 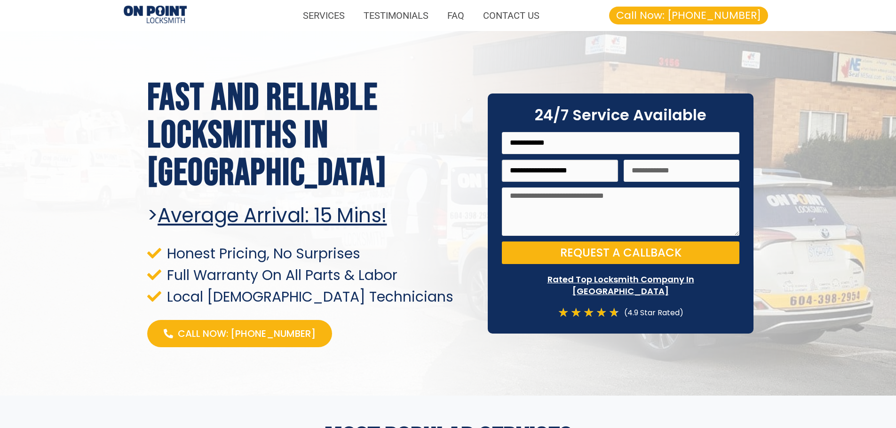 What do you see at coordinates (456, 16) in the screenshot?
I see `a: FAQ` at bounding box center [456, 16].